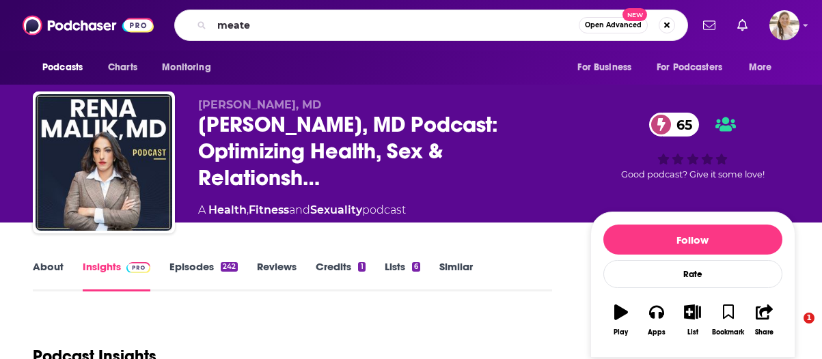 The width and height of the screenshot is (822, 359). Describe the element at coordinates (268, 210) in the screenshot. I see `a: Fitness` at that location.